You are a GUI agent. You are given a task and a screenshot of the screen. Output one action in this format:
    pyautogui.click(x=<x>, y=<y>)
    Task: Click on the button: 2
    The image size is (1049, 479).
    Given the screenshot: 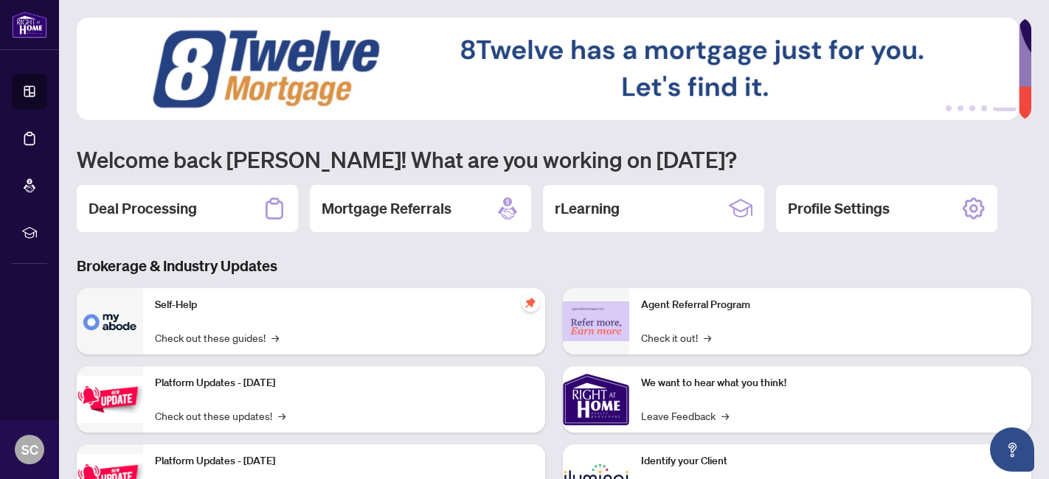 What is the action you would take?
    pyautogui.click(x=960, y=108)
    